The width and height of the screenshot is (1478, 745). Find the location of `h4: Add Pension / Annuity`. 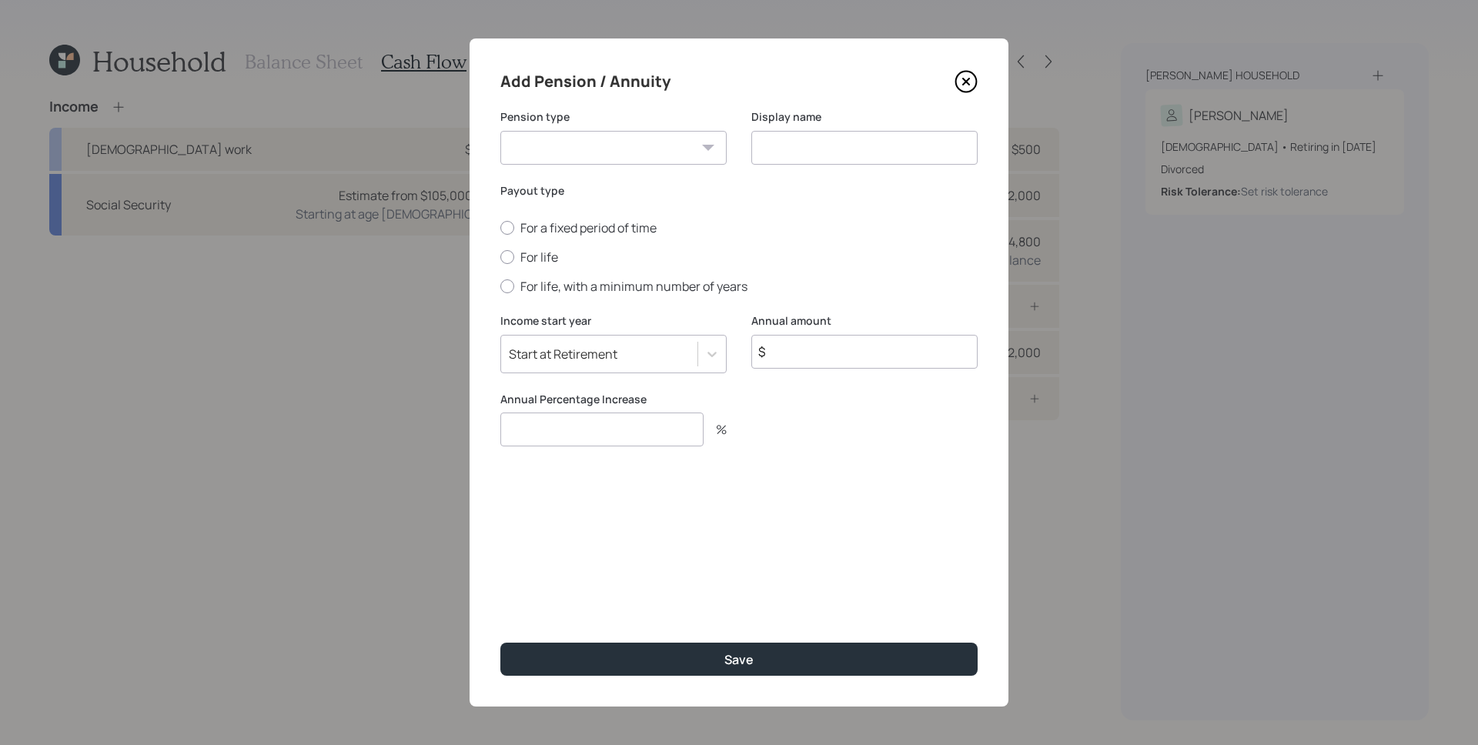

h4: Add Pension / Annuity is located at coordinates (585, 82).